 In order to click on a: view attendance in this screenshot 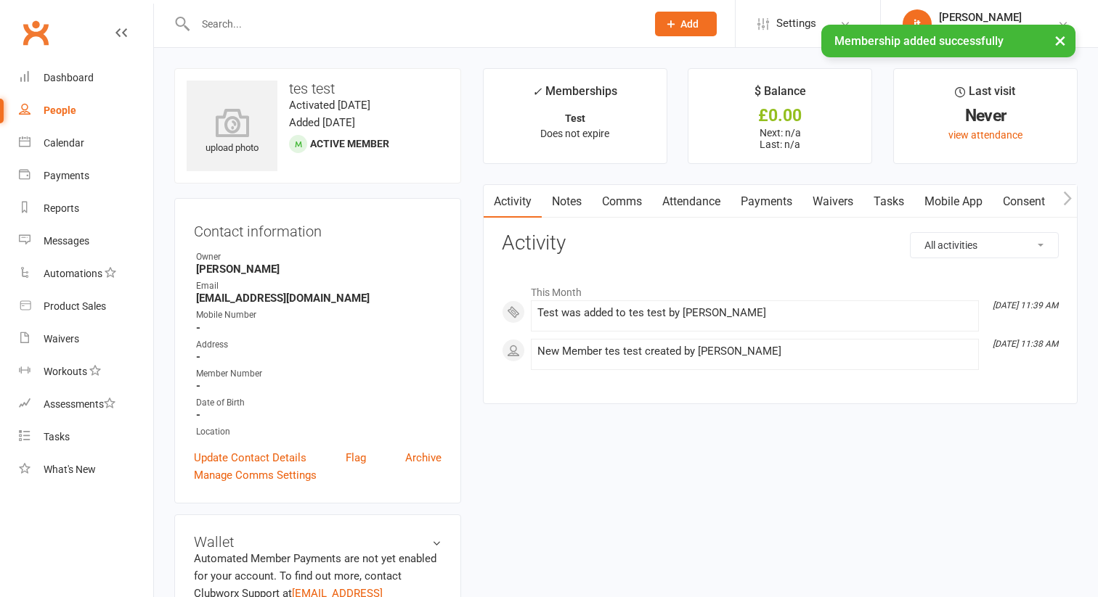, I will do `click(985, 135)`.